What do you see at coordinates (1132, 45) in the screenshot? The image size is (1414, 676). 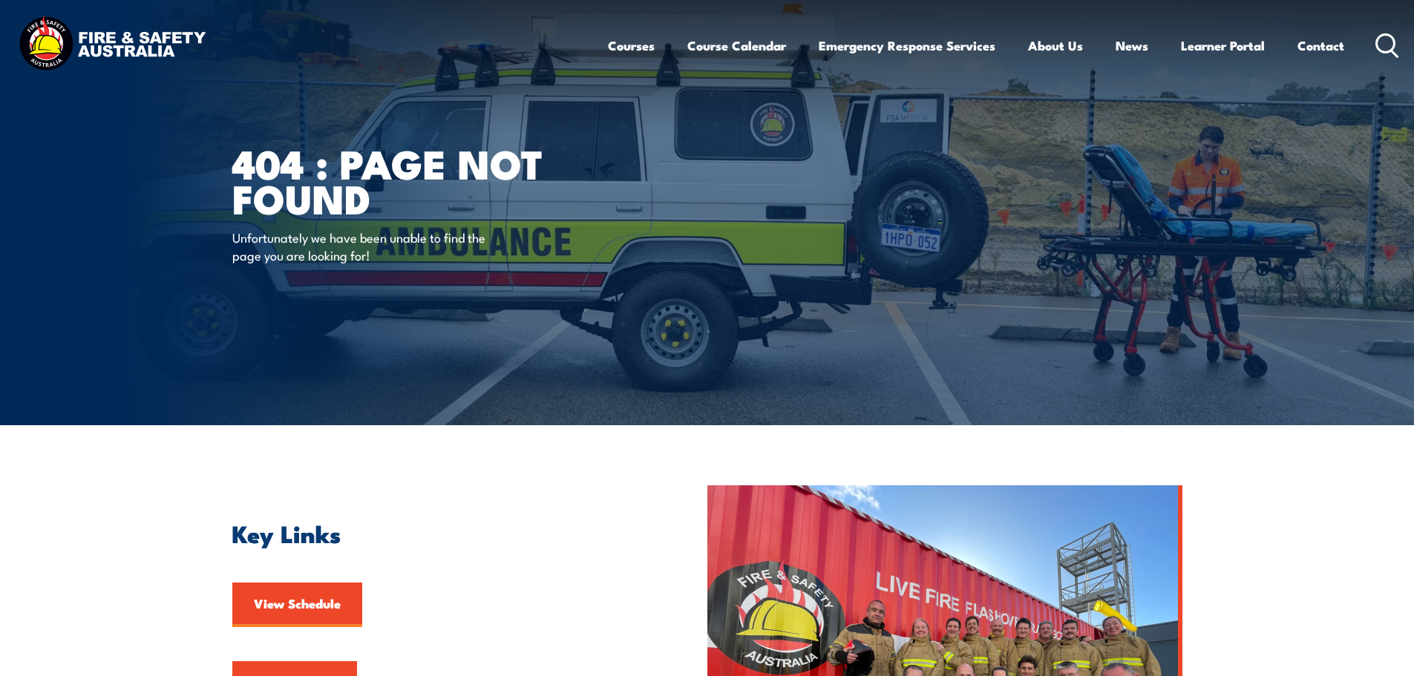 I see `a: News` at bounding box center [1132, 45].